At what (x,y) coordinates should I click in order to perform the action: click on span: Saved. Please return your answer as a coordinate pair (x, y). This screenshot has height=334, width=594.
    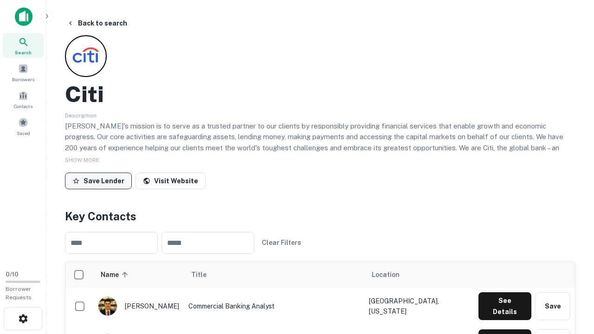
    Looking at the image, I should click on (23, 133).